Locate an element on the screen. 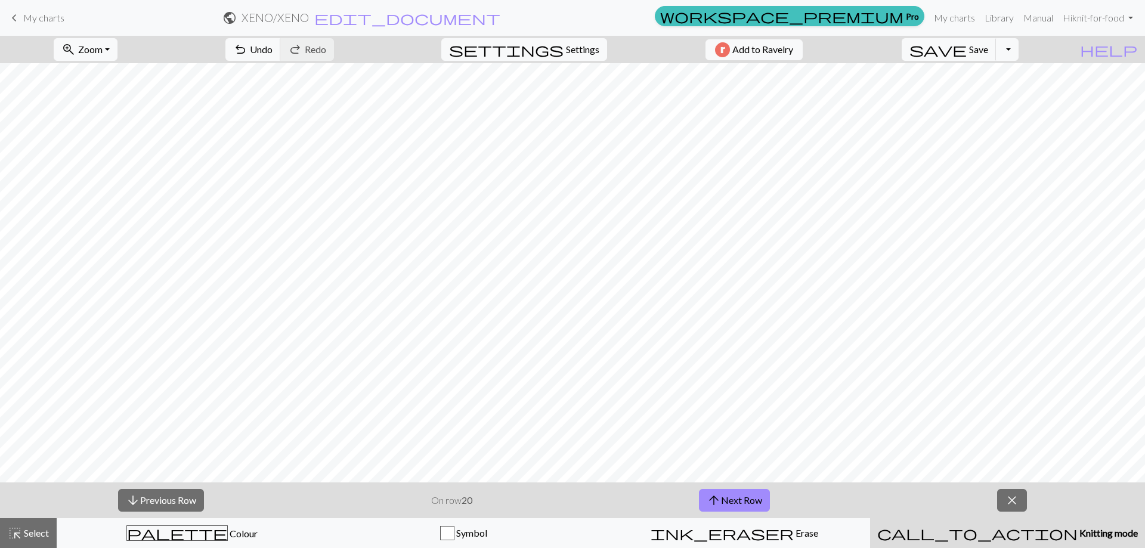 The image size is (1145, 548). img: Ravelry is located at coordinates (722, 49).